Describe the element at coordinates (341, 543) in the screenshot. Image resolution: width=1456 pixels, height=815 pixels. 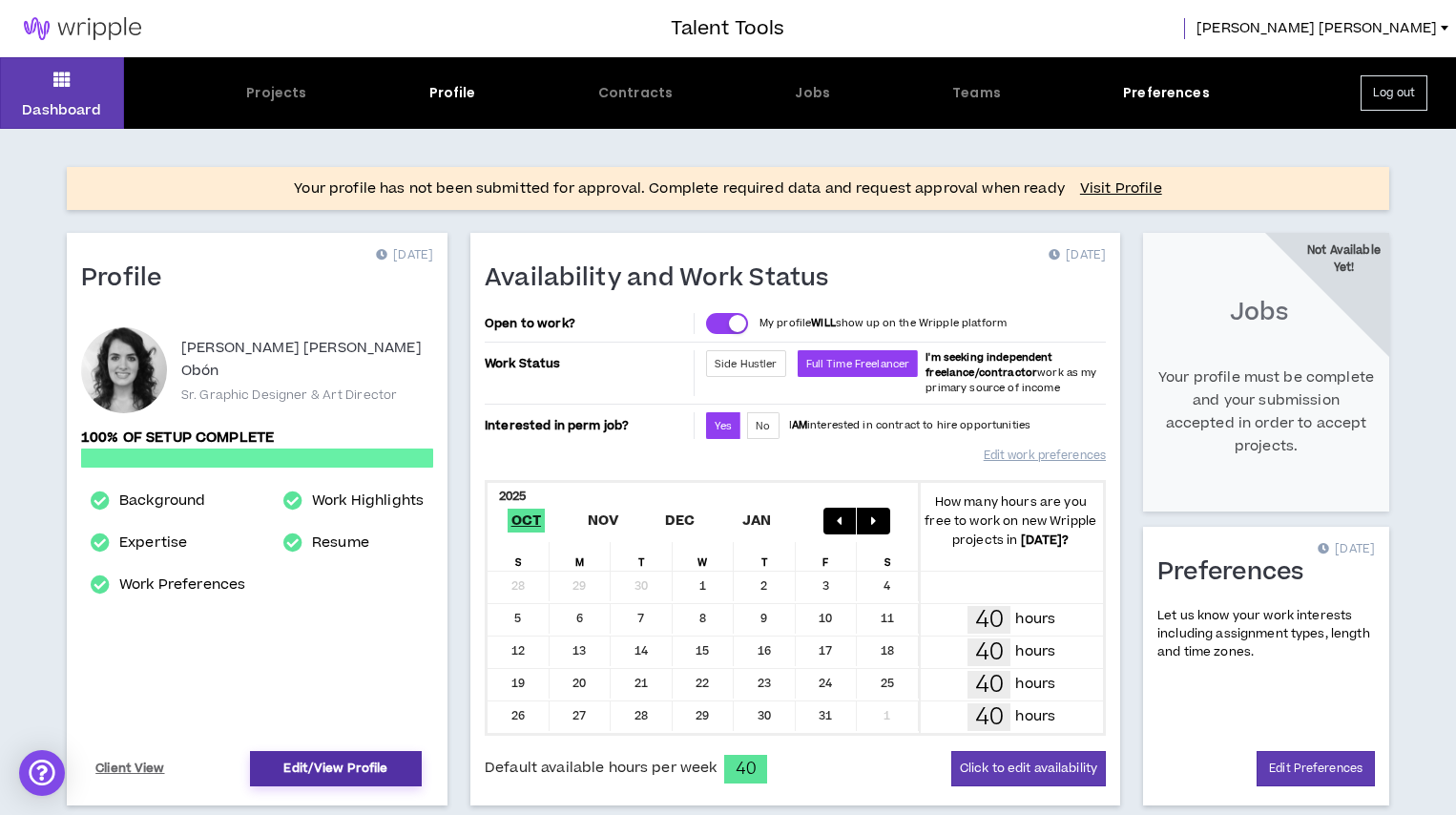
I see `a: Resume` at that location.